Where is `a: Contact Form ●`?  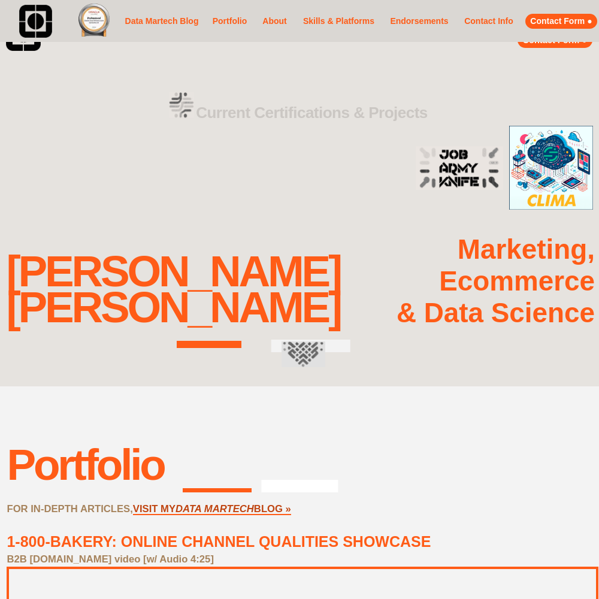 a: Contact Form ● is located at coordinates (562, 21).